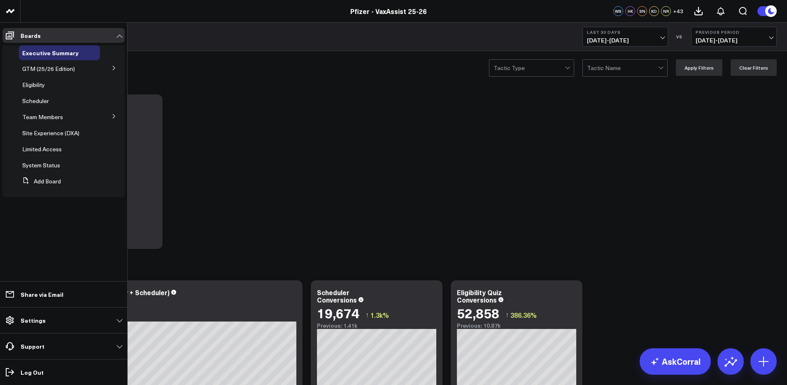 The width and height of the screenshot is (787, 385). I want to click on span: Scheduler, so click(35, 100).